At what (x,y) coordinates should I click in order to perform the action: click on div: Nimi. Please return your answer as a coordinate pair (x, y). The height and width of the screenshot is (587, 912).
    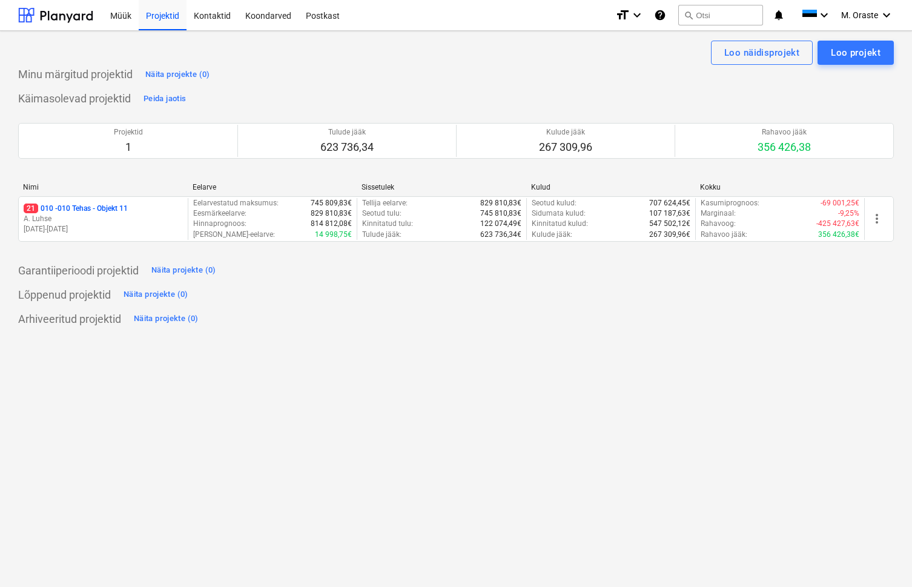
    Looking at the image, I should click on (103, 187).